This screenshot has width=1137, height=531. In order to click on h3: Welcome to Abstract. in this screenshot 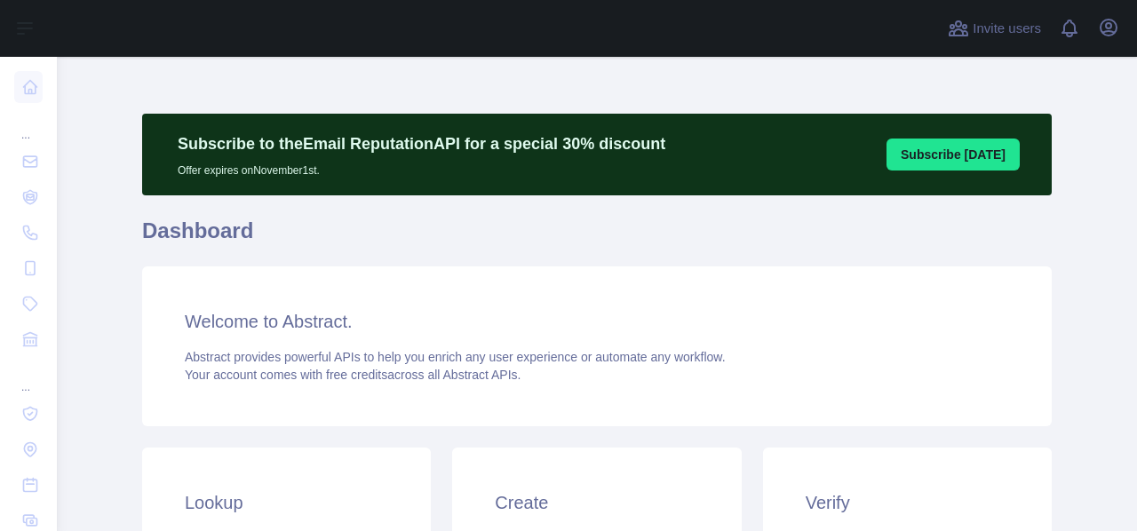, I will do `click(597, 322)`.